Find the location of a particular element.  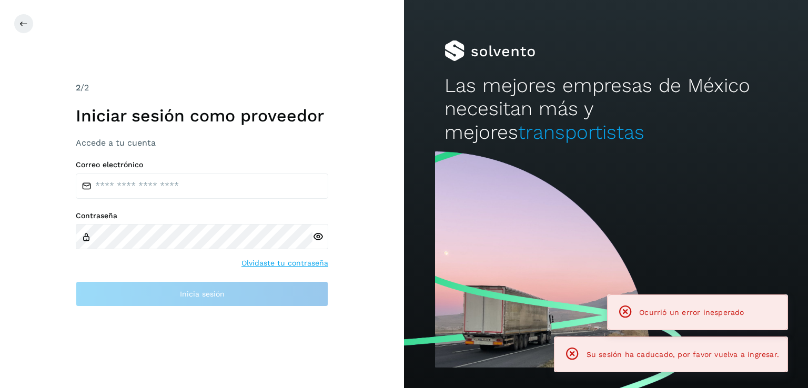

h1: Iniciar sesión como proveedor is located at coordinates (202, 116).